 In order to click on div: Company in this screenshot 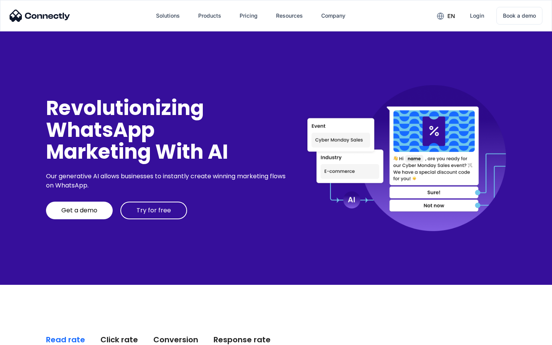, I will do `click(333, 16)`.